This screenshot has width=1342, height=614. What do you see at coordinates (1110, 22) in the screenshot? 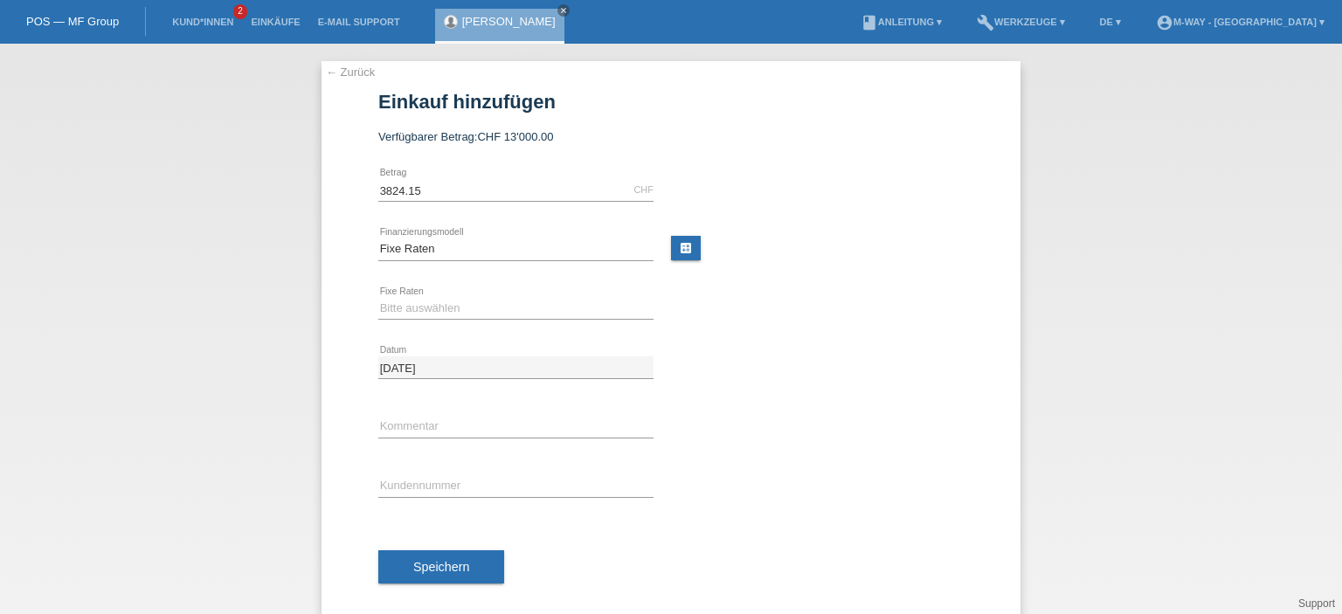
I see `a: DE ▾` at bounding box center [1110, 22].